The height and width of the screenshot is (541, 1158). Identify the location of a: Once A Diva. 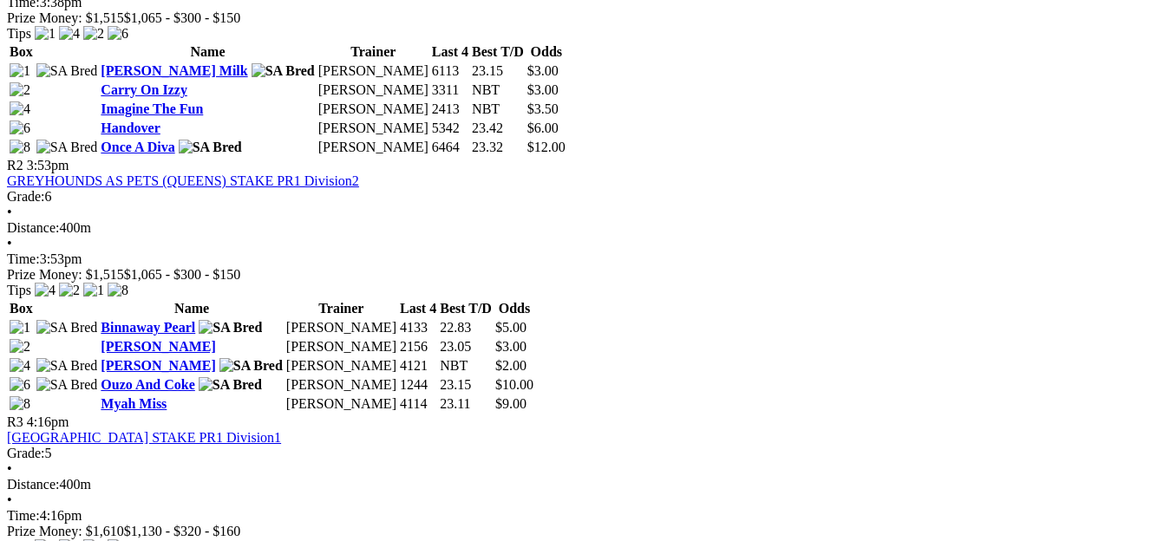
(137, 147).